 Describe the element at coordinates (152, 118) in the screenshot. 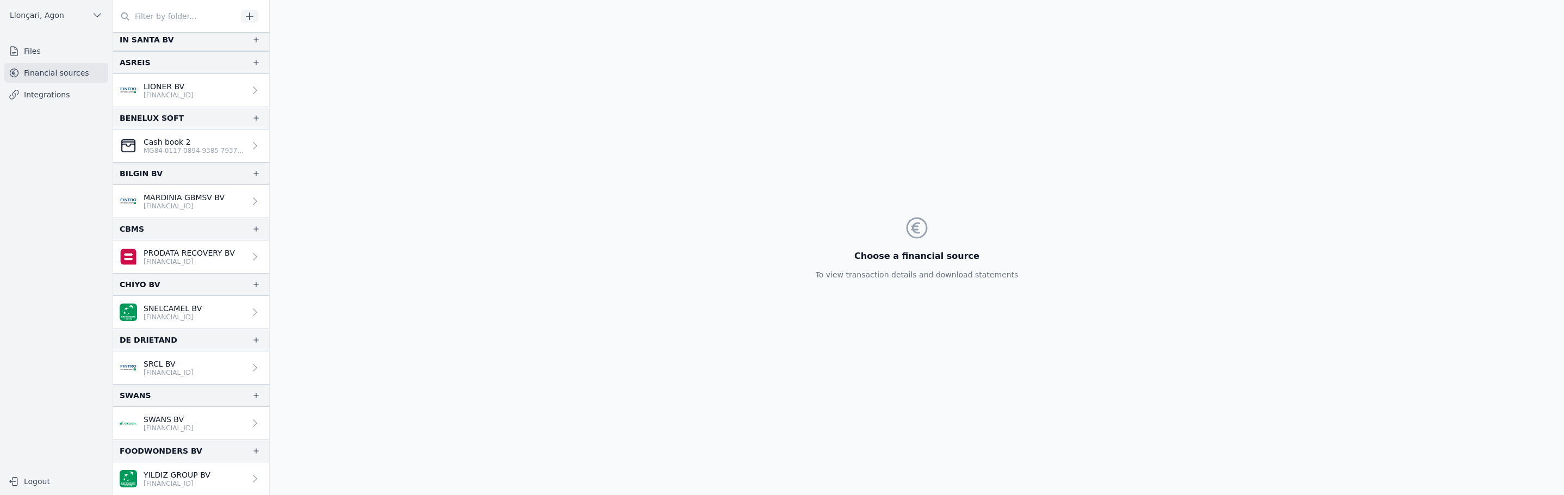

I see `font: BENELUX SOFT` at that location.